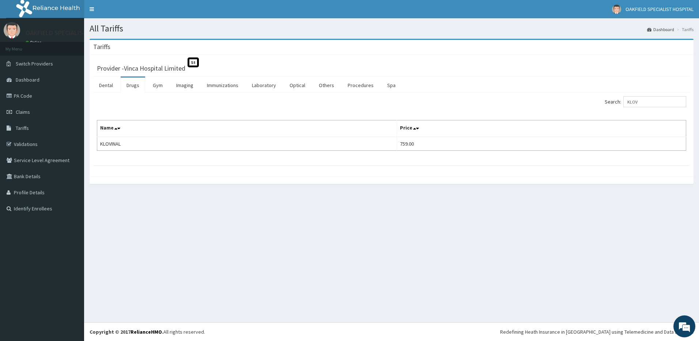 This screenshot has width=699, height=341. I want to click on th: Price, so click(542, 129).